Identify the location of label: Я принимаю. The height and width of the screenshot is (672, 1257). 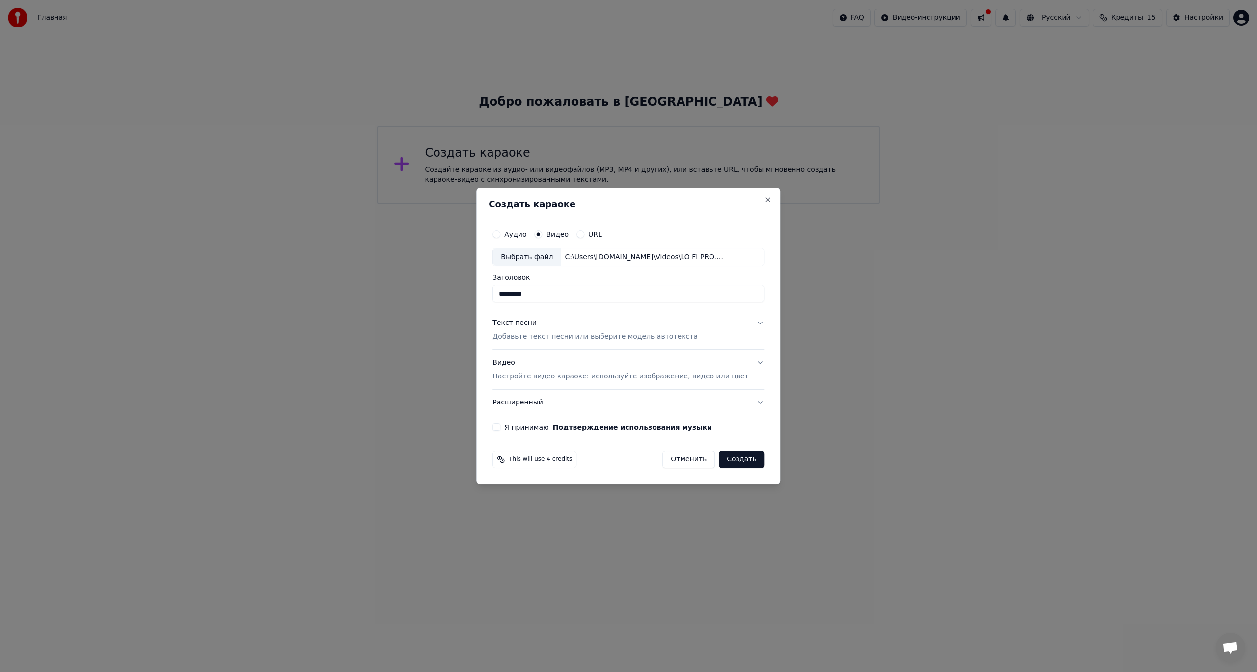
(608, 427).